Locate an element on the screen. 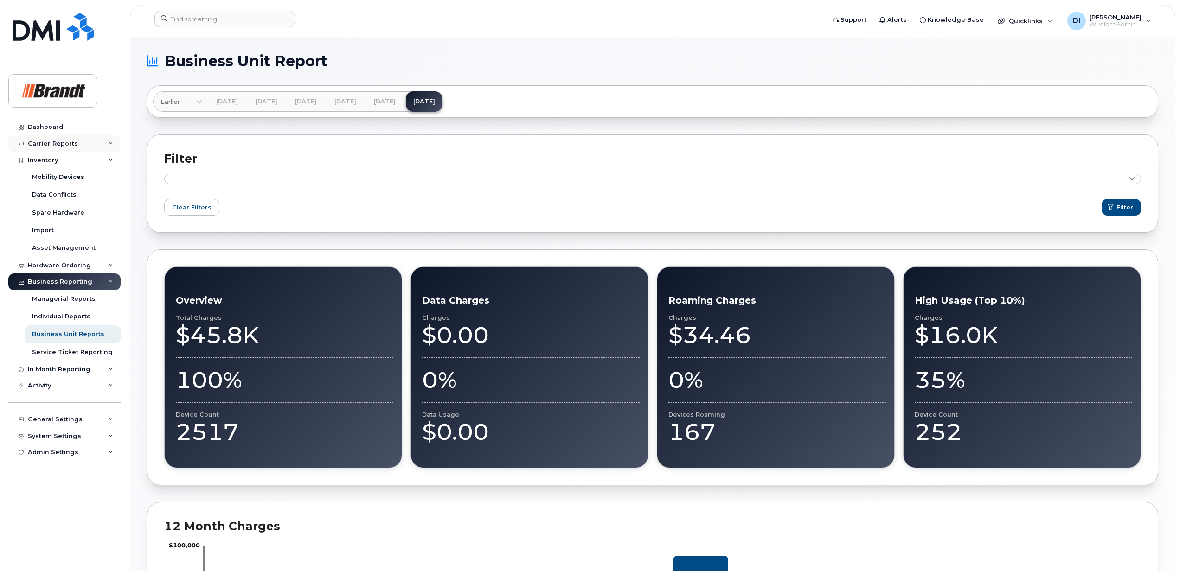  div: Devices Roaming is located at coordinates (777, 415).